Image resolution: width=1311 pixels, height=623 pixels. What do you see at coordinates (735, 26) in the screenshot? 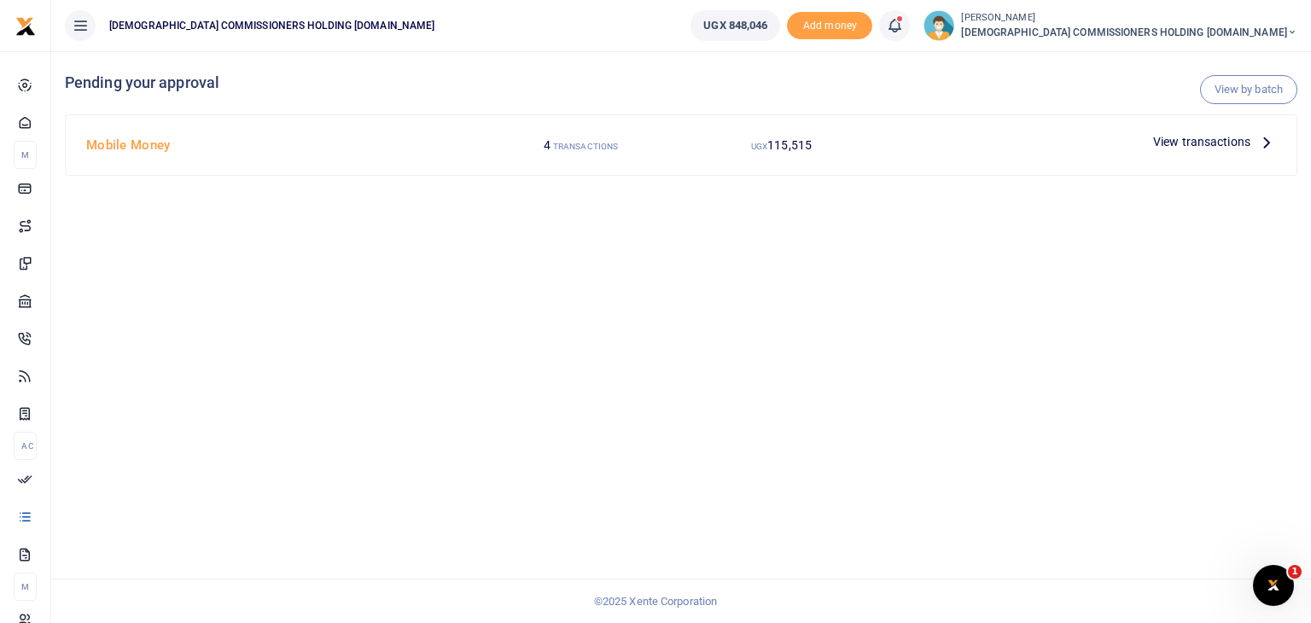
I see `a: UGX 848,046` at bounding box center [735, 26].